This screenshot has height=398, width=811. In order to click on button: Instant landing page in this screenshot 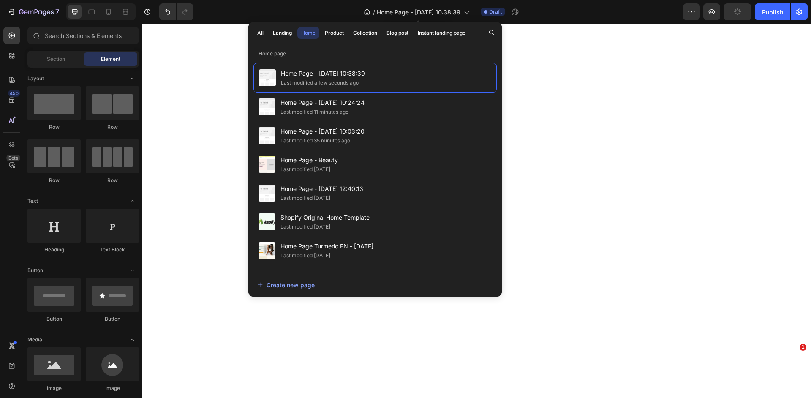, I will do `click(441, 33)`.